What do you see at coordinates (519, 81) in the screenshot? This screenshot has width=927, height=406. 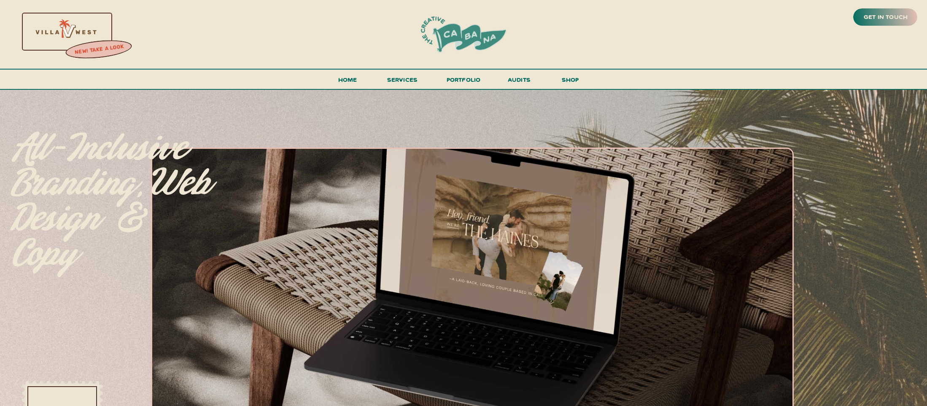 I see `a: audits` at bounding box center [519, 81].